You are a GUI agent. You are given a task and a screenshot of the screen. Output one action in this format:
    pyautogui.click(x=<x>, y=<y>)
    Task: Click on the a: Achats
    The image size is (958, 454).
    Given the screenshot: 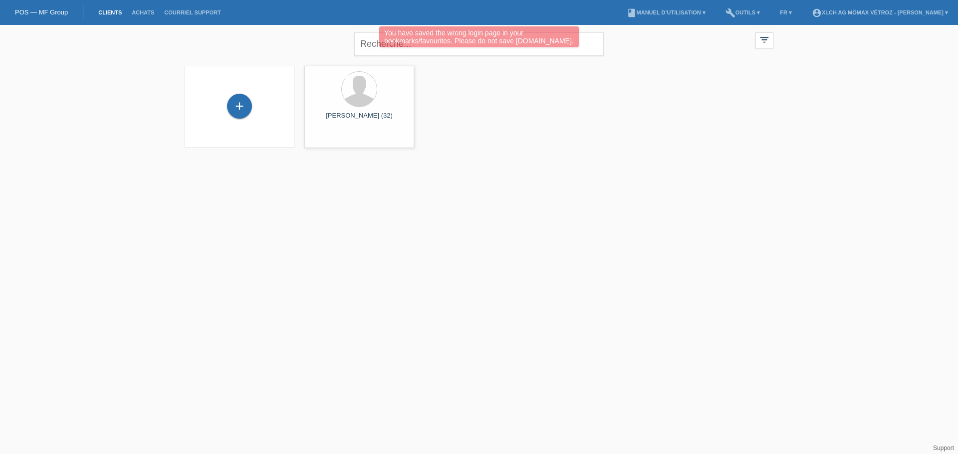 What is the action you would take?
    pyautogui.click(x=143, y=12)
    